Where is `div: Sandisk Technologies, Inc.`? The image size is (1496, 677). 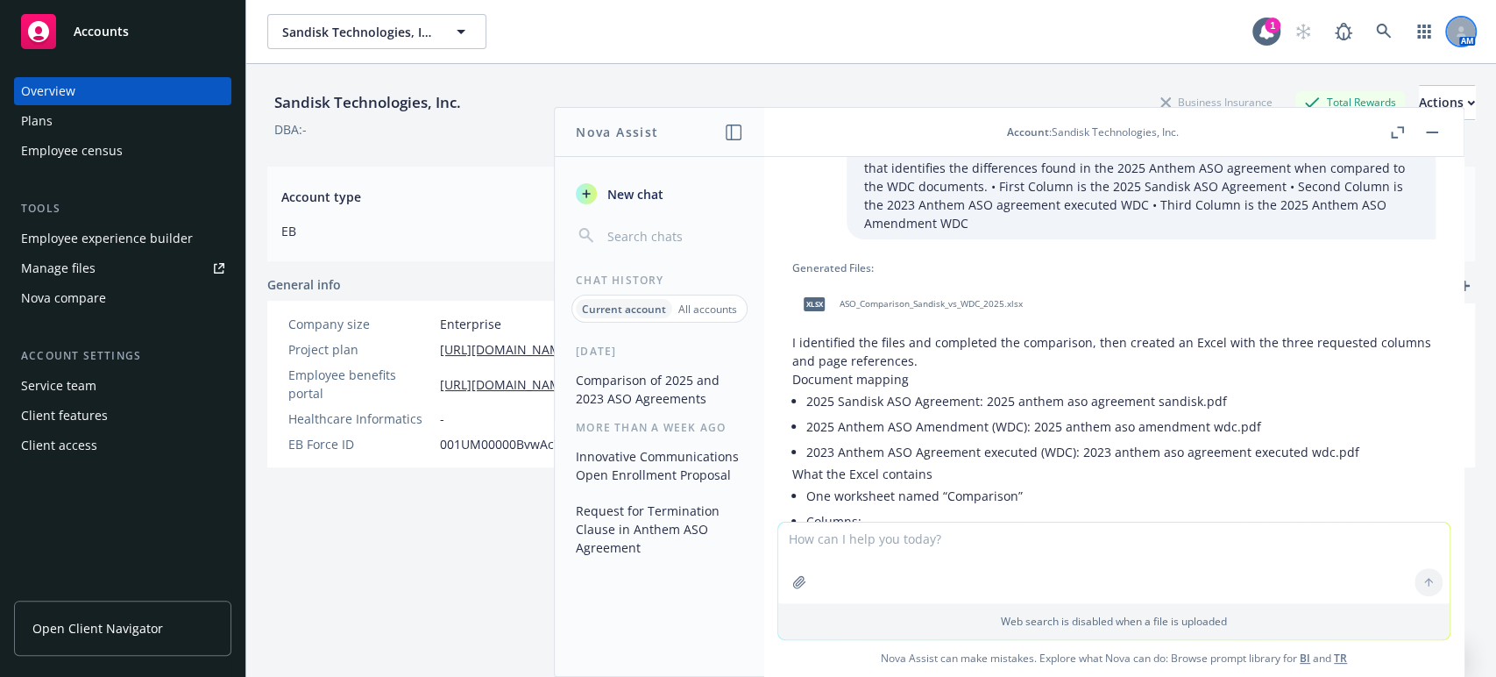
div: Sandisk Technologies, Inc. is located at coordinates (367, 103).